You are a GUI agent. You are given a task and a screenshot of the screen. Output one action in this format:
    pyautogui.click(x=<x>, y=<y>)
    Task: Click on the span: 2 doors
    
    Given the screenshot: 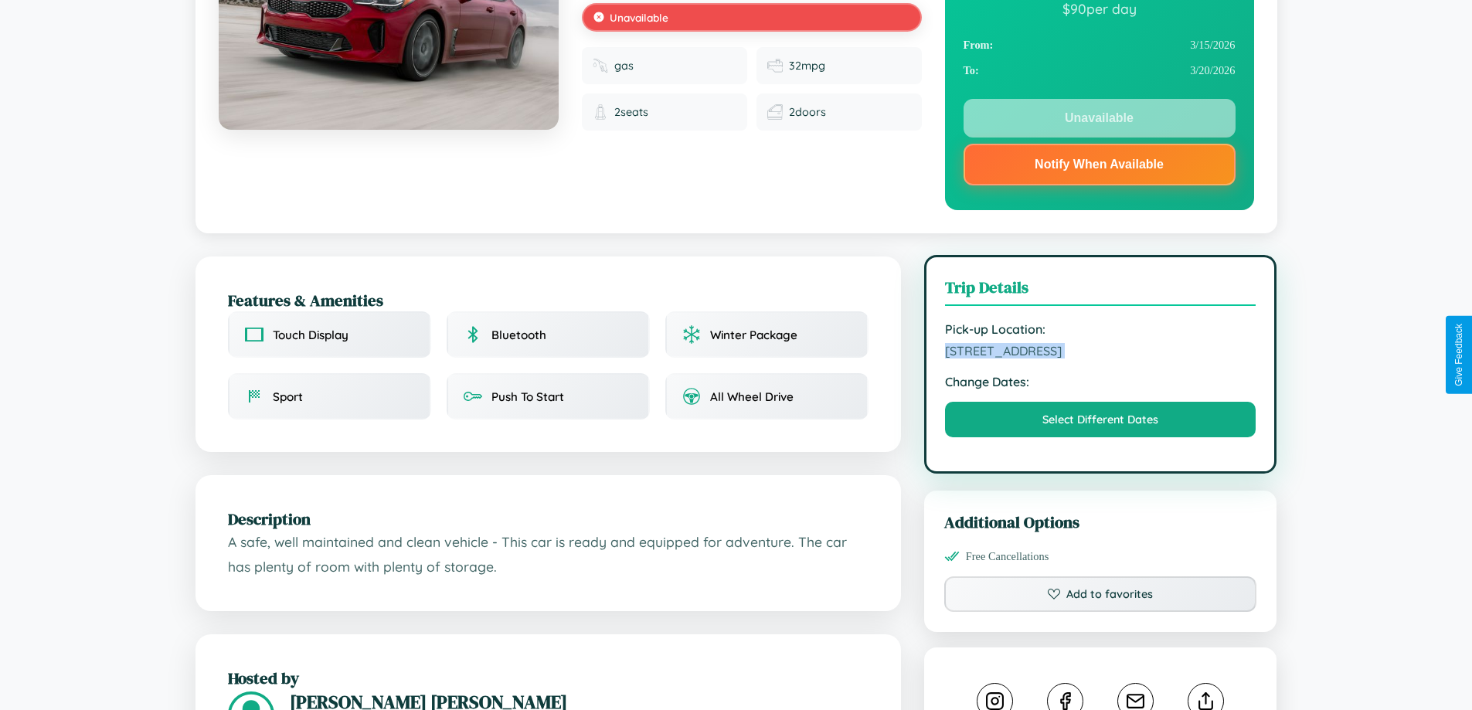 What is the action you would take?
    pyautogui.click(x=807, y=112)
    